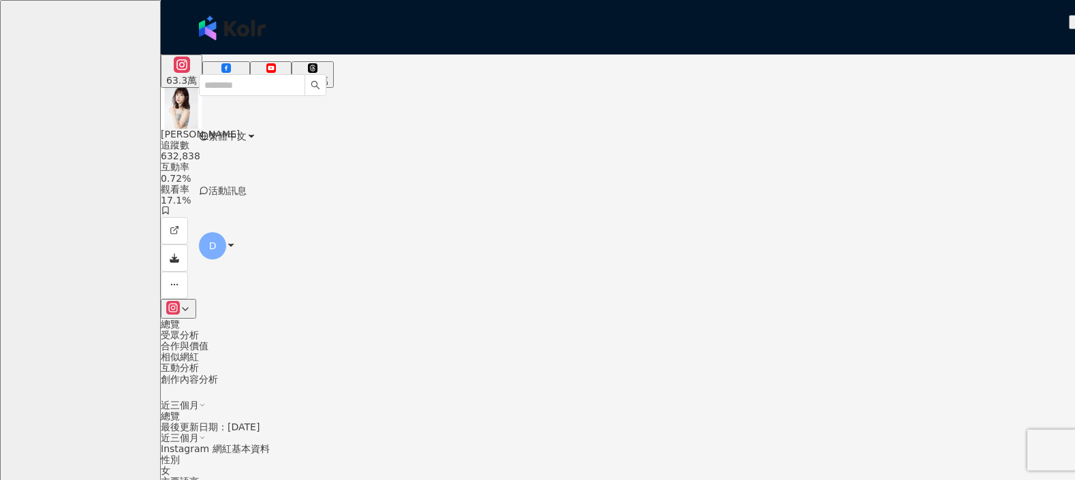  I want to click on span: 活動訊息, so click(228, 191).